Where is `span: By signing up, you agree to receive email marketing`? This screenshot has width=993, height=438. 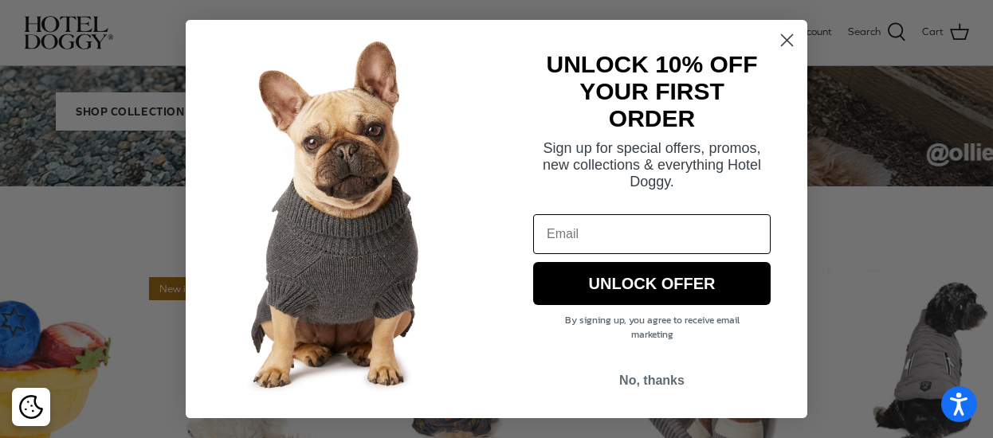 span: By signing up, you agree to receive email marketing is located at coordinates (652, 327).